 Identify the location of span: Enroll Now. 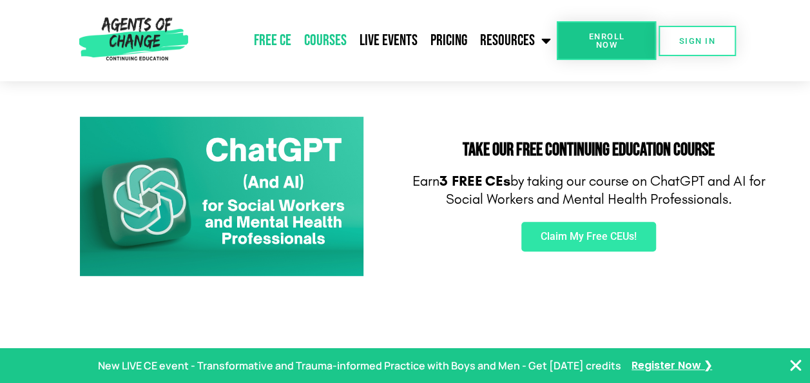
(606, 41).